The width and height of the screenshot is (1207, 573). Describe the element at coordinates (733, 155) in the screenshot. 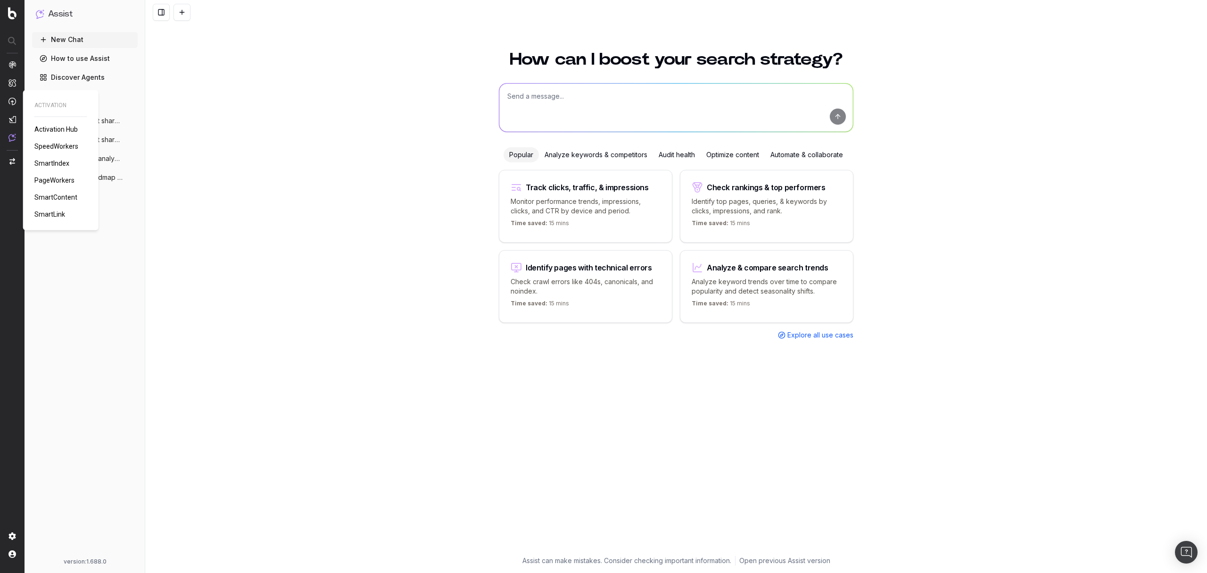

I see `div: Optimize content` at that location.